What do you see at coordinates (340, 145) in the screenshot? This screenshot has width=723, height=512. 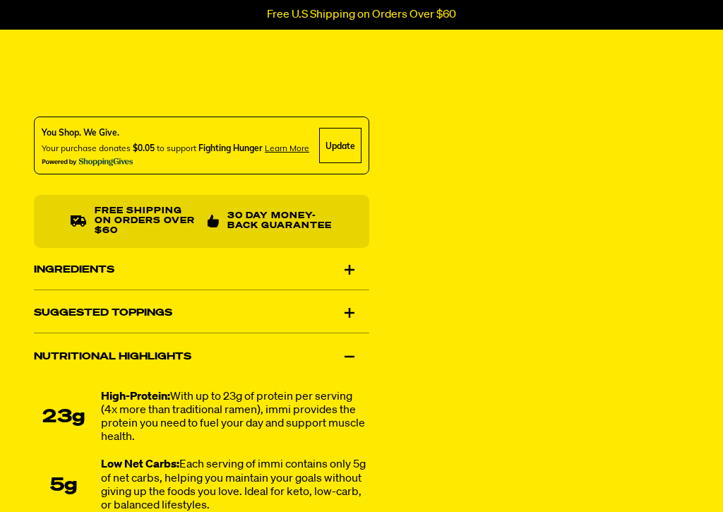 I see `div: Update Cause Button` at bounding box center [340, 145].